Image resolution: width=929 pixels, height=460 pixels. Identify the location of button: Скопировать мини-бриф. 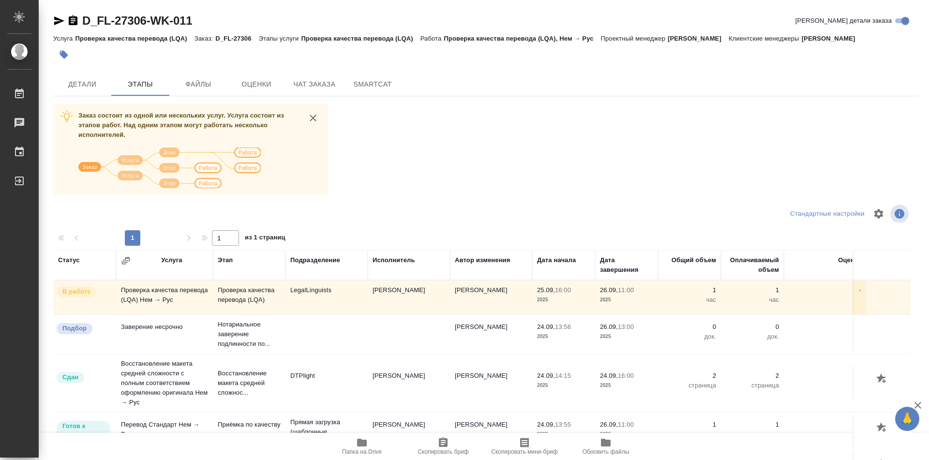
(525, 447).